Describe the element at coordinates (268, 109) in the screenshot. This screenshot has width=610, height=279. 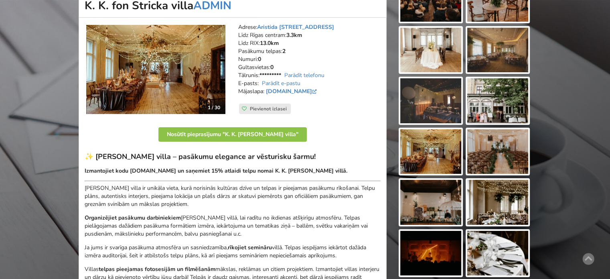
I see `span: Pievienot izlasei` at that location.